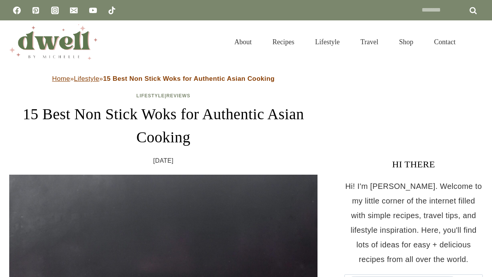 This screenshot has width=492, height=277. Describe the element at coordinates (370, 42) in the screenshot. I see `a: Travel` at that location.